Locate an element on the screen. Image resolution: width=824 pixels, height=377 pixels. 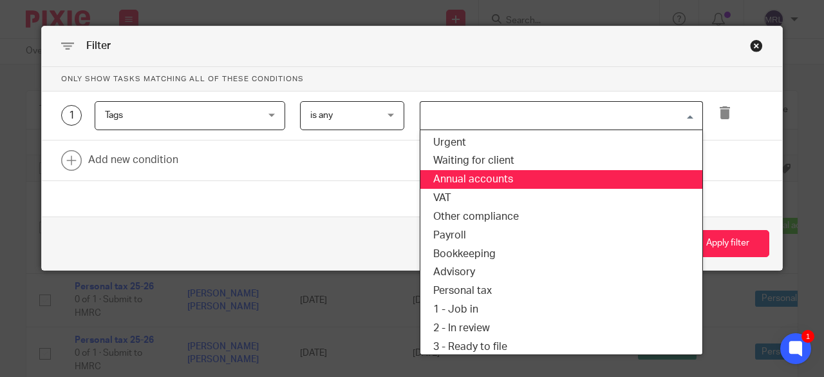
span: is any is located at coordinates (321, 115).